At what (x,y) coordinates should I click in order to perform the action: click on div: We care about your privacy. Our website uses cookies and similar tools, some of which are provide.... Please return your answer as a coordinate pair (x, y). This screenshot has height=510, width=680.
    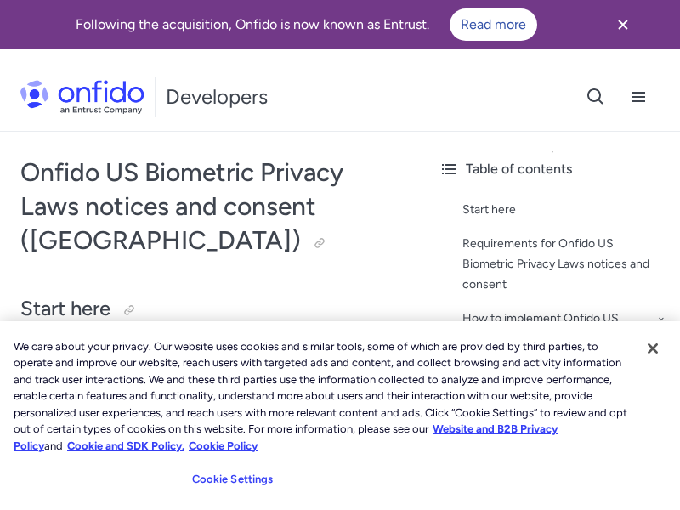
    Looking at the image, I should click on (323, 396).